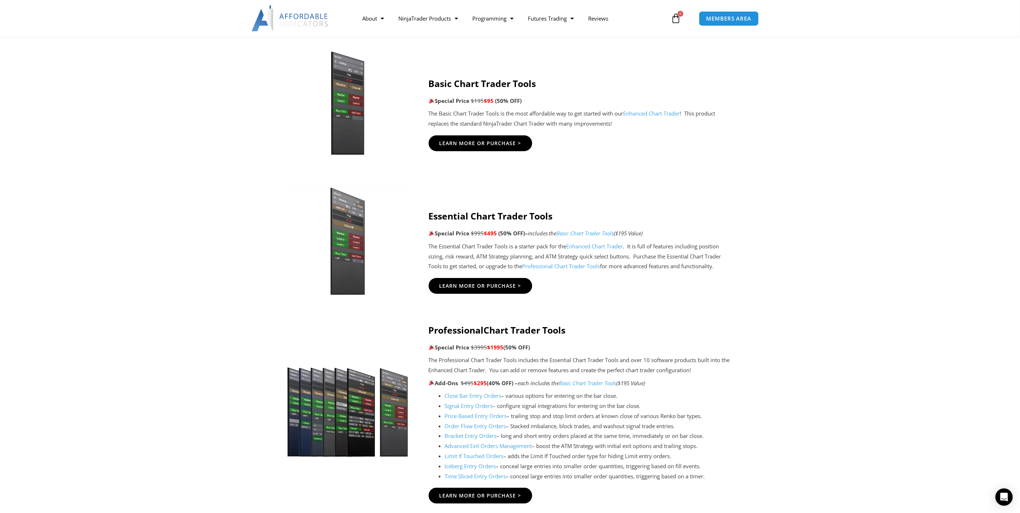  I want to click on img: BasicTools | Affordable Indicators – NinjaTrader, so click(348, 104).